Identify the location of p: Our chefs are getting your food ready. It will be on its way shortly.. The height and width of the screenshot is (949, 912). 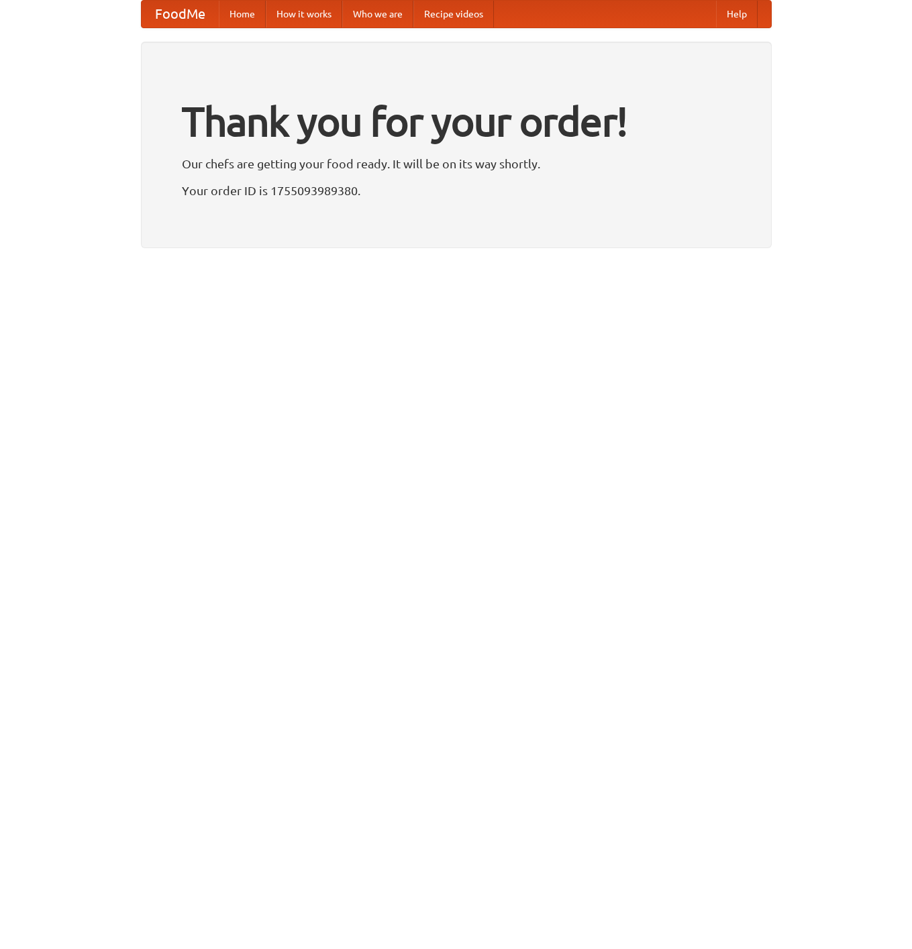
(456, 164).